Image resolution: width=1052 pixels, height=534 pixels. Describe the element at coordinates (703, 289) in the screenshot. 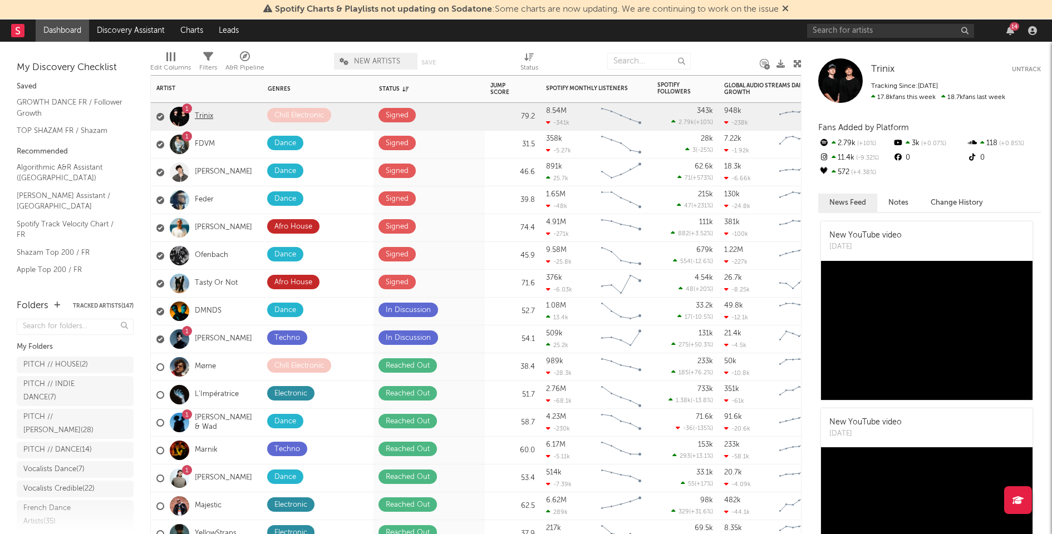

I see `span: +20 %` at that location.